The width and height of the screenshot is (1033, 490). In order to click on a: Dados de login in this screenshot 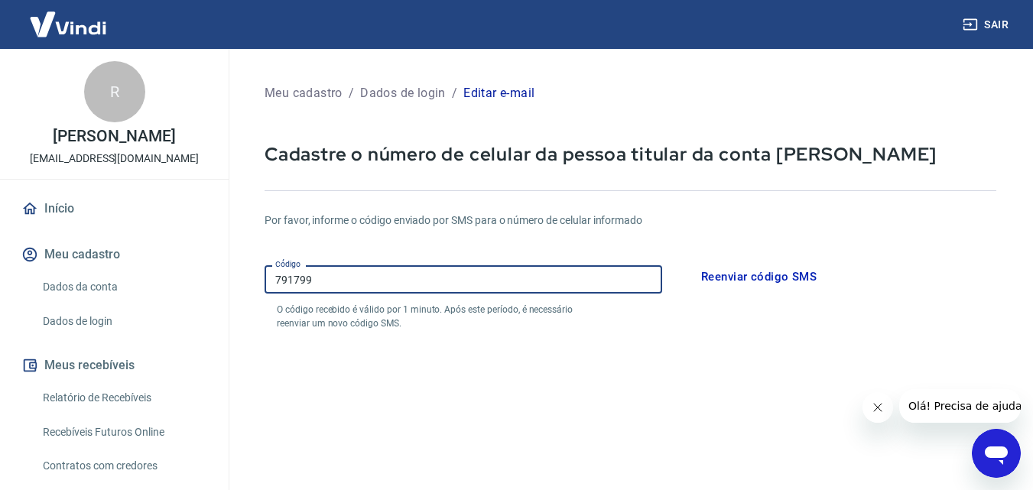, I will do `click(123, 321)`.